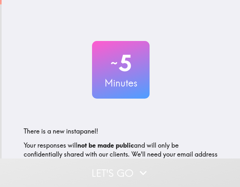  Describe the element at coordinates (106, 145) in the screenshot. I see `b: not be made public` at that location.